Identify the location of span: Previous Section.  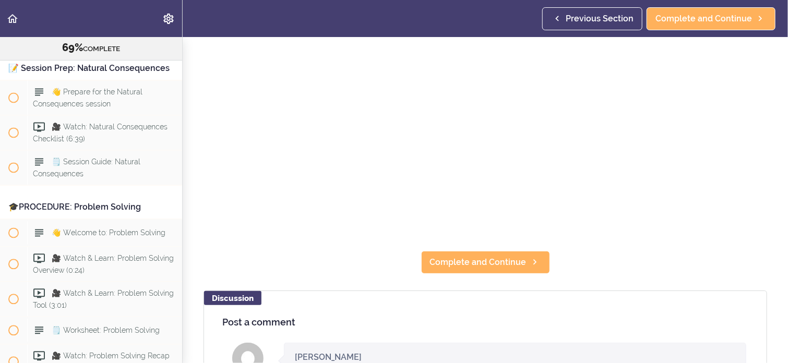
(600, 19).